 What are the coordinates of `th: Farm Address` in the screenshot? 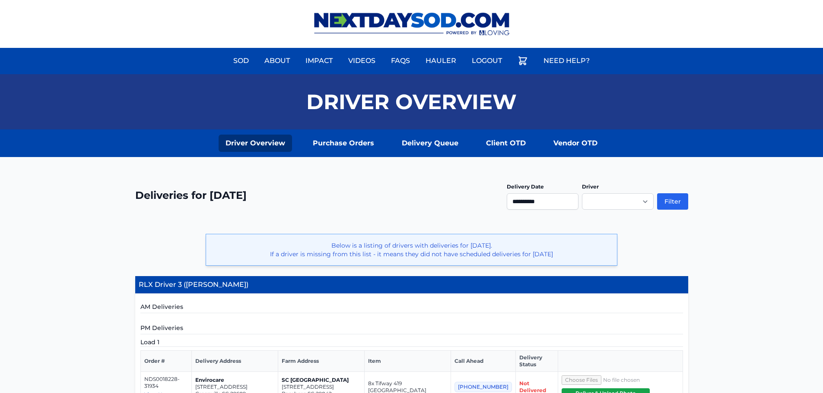 It's located at (321, 361).